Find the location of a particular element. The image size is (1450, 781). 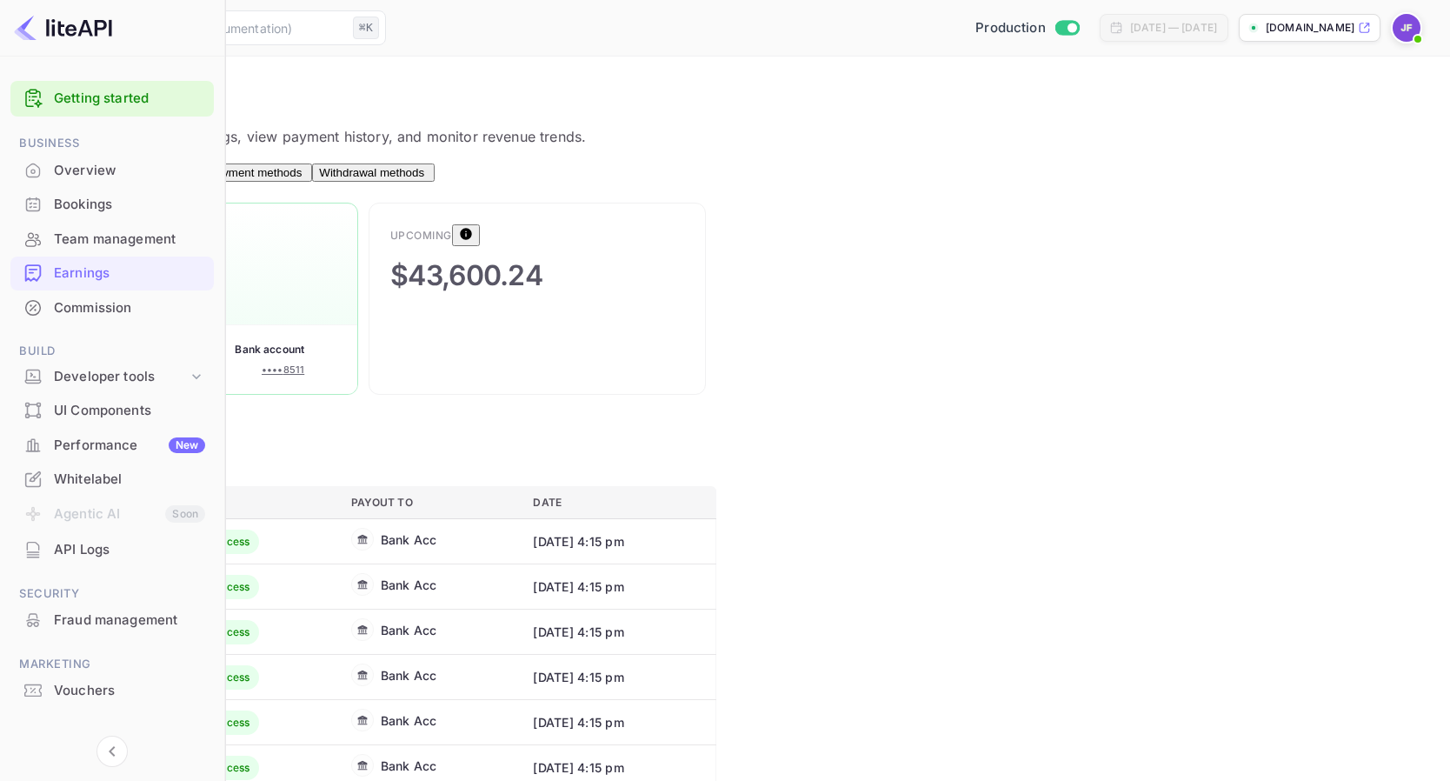

a: Fraud management is located at coordinates (112, 619).